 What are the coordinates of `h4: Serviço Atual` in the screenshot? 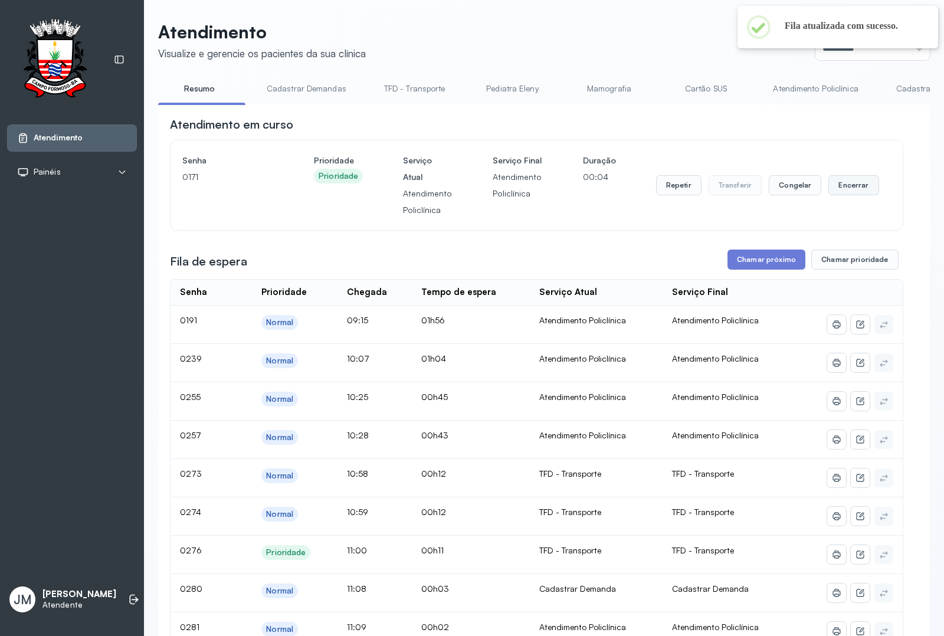 It's located at (428, 169).